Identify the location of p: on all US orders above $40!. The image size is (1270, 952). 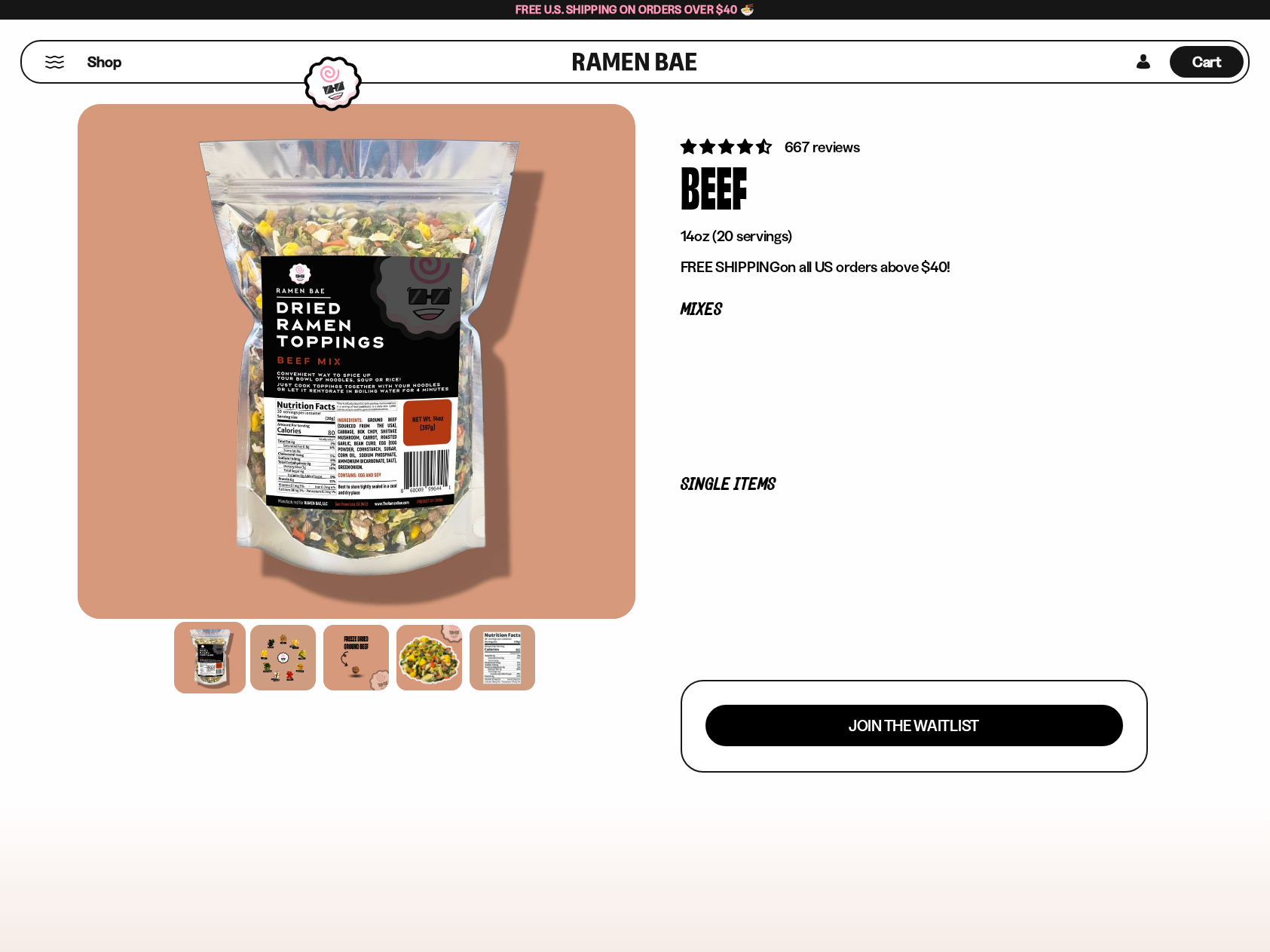
(914, 267).